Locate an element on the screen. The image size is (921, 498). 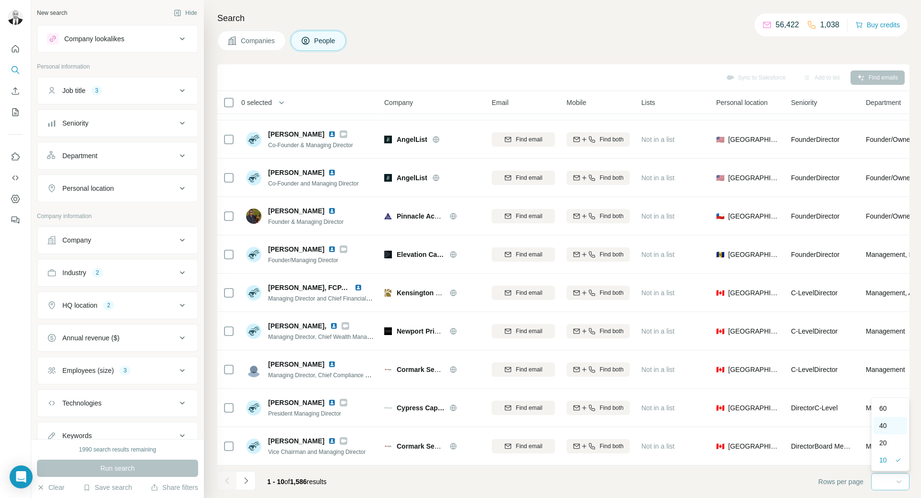
h4: Search is located at coordinates (563, 18).